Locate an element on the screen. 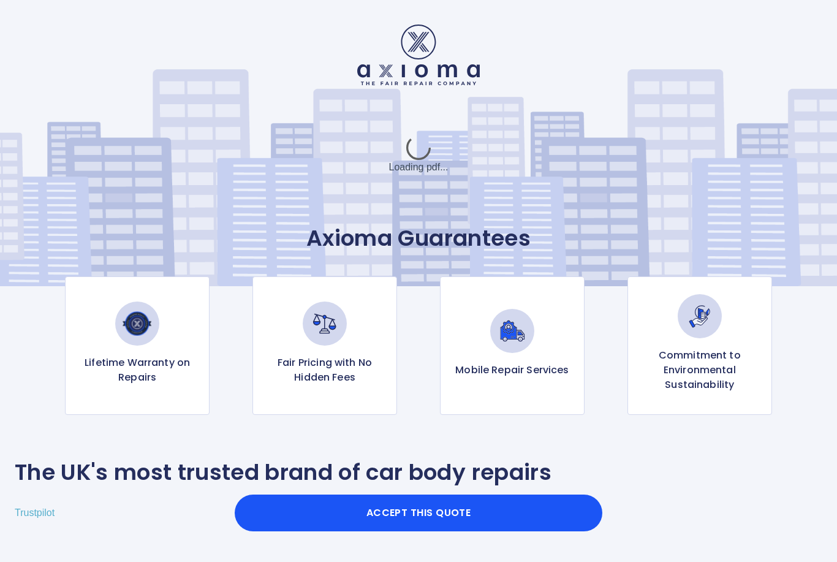  img: Mobile Repair Services is located at coordinates (512, 331).